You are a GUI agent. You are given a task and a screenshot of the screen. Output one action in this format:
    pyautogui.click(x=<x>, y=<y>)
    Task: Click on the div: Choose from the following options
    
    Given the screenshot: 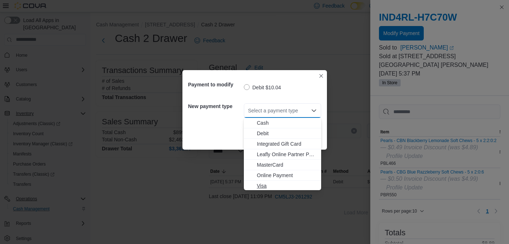 What is the action you would take?
    pyautogui.click(x=282, y=154)
    